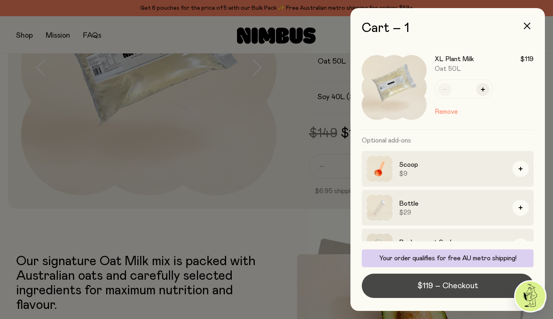 The height and width of the screenshot is (319, 553). I want to click on h3: Optional add-ons, so click(448, 141).